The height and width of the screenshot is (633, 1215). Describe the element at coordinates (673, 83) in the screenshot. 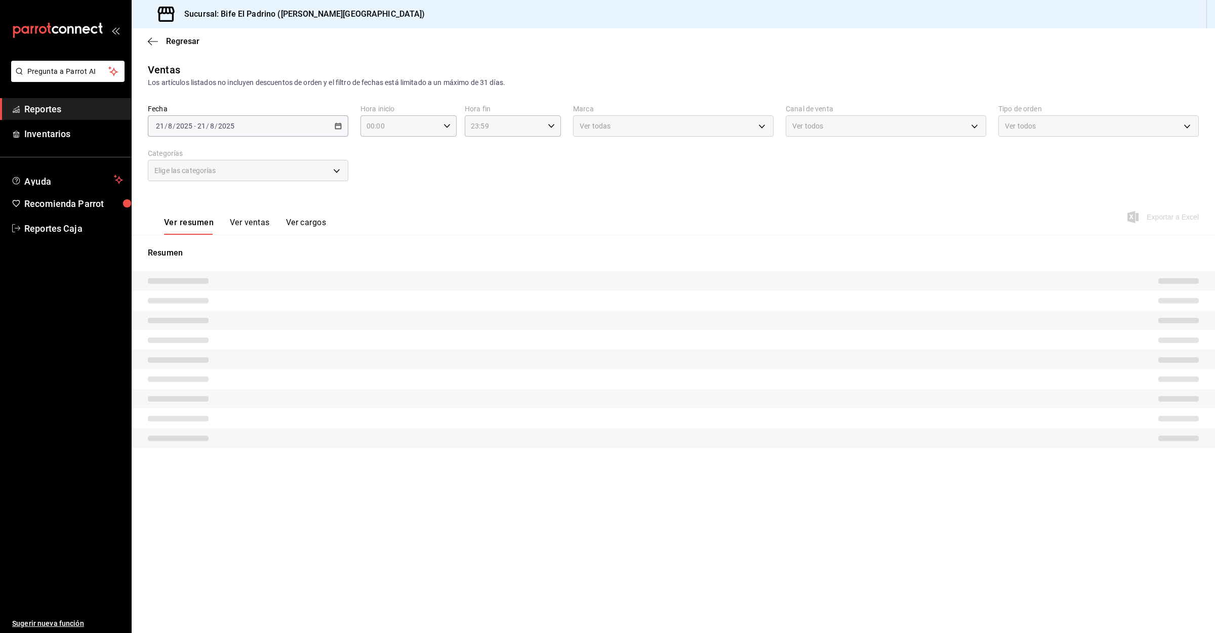

I see `div: Los artículos listados no incluyen descuentos de orden y el filtro de fechas está limitado a un m...` at that location.